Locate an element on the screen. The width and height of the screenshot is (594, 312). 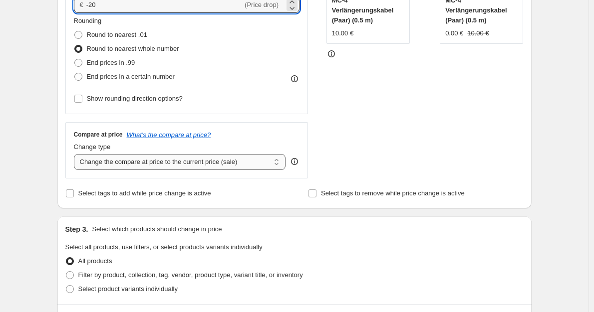
i: What's the compare at price? is located at coordinates (169, 135).